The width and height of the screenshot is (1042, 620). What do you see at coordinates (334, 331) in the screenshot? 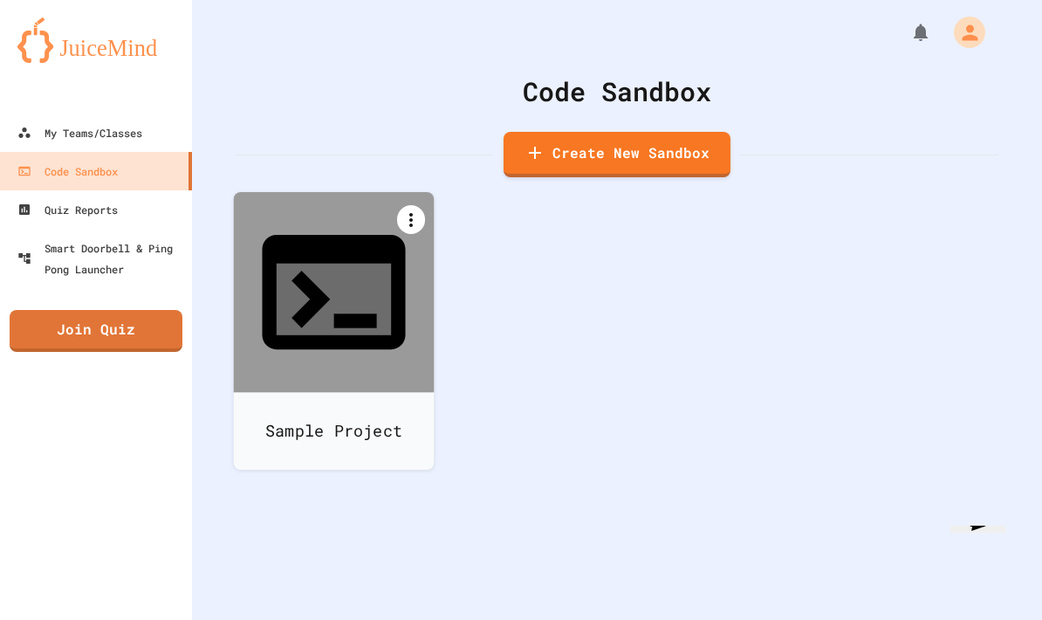
I see `a: Sample Project` at bounding box center [334, 331].